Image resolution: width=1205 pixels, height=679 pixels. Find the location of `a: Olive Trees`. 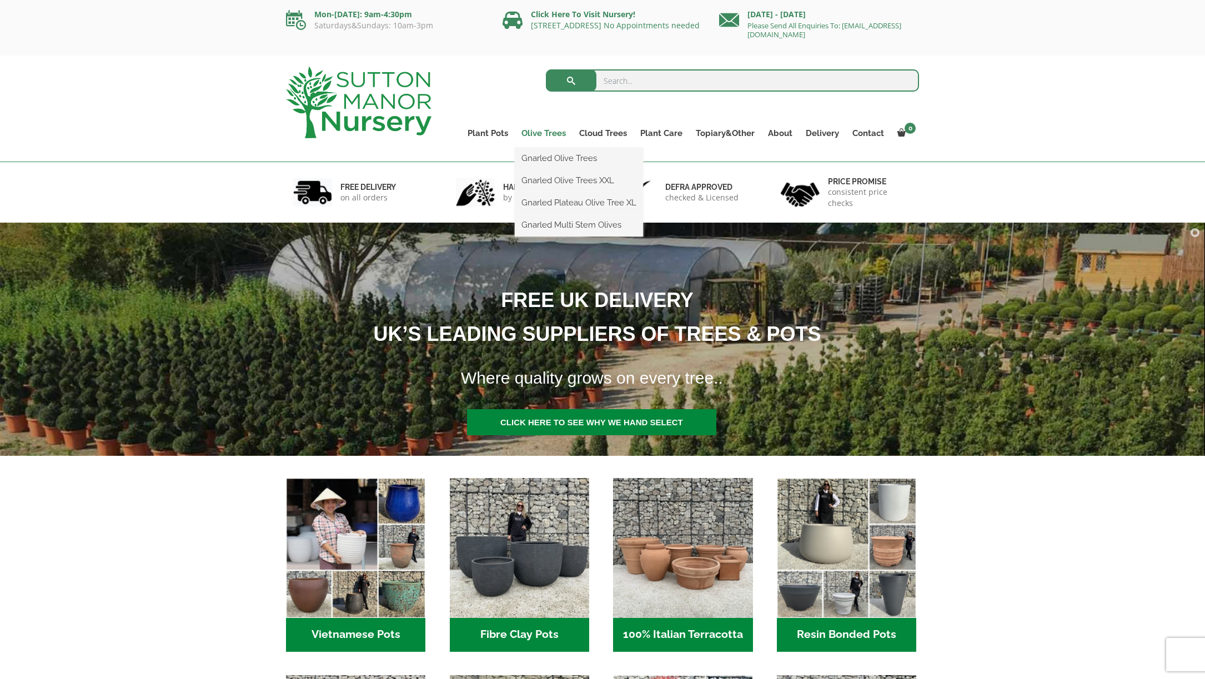

a: Olive Trees is located at coordinates (543, 133).